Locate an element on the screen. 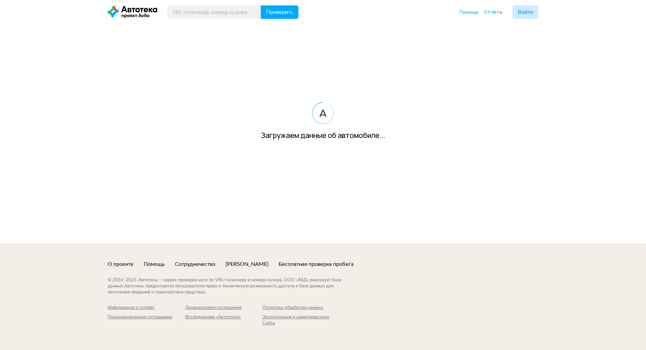 This screenshot has width=646, height=350. div: Политика обработки данных is located at coordinates (301, 308).